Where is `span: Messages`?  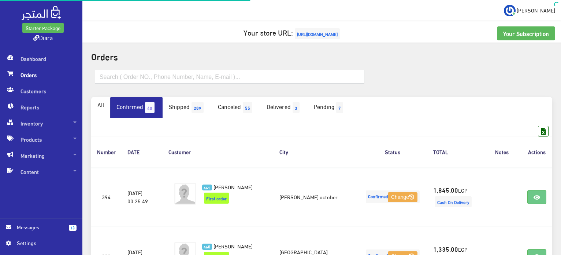
span: Messages is located at coordinates (40, 227).